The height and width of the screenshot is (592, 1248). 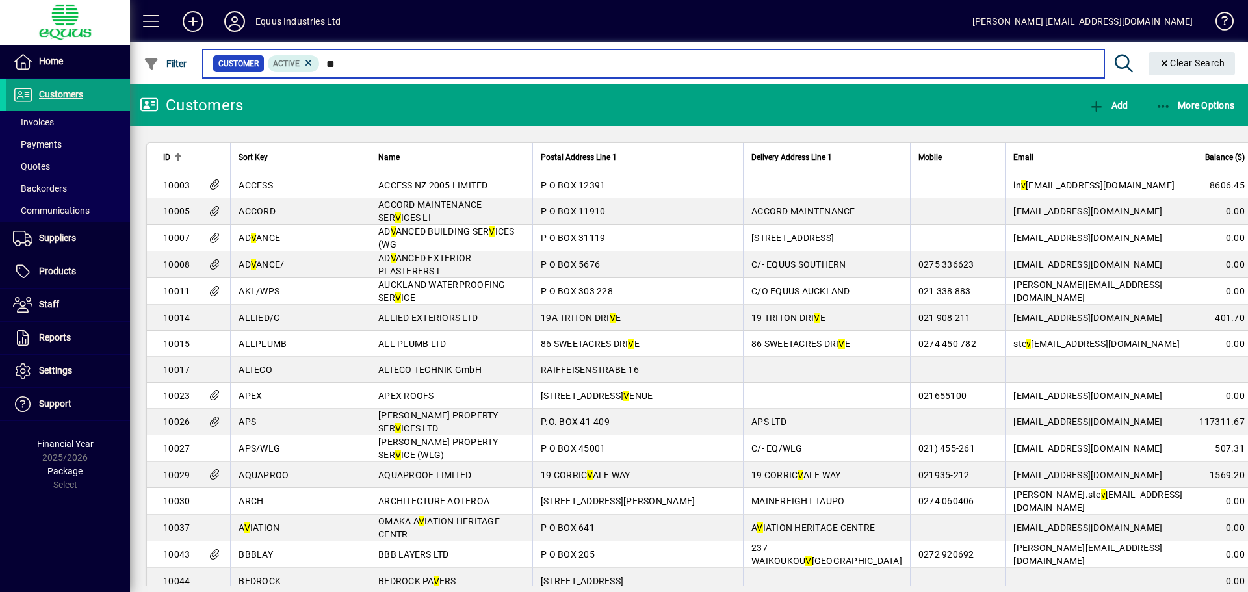 I want to click on span: Email, so click(x=1023, y=157).